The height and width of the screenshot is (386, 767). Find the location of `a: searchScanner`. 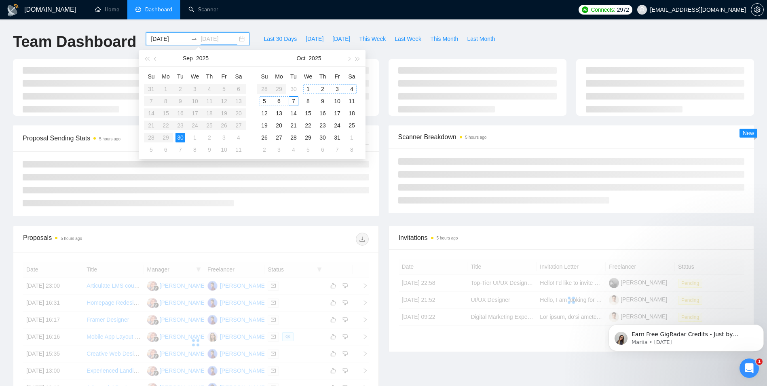

a: searchScanner is located at coordinates (203, 9).